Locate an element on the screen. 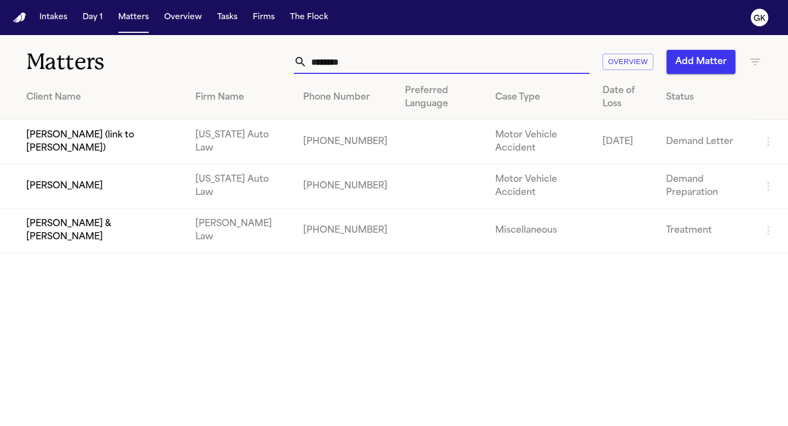 This screenshot has width=788, height=426. a: Overview is located at coordinates (183, 18).